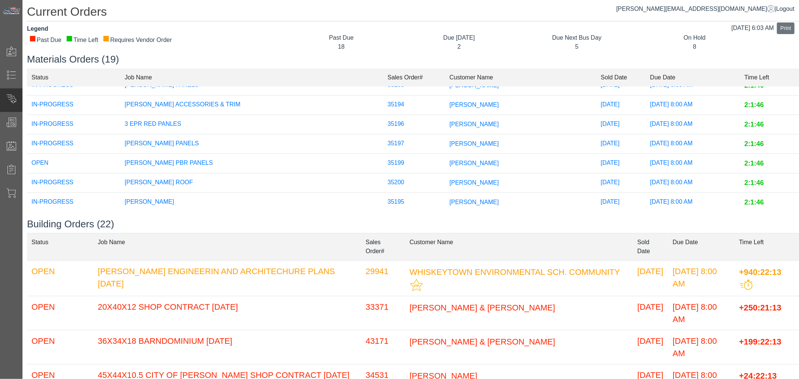  What do you see at coordinates (760, 307) in the screenshot?
I see `span: +250:21:13` at bounding box center [760, 307].